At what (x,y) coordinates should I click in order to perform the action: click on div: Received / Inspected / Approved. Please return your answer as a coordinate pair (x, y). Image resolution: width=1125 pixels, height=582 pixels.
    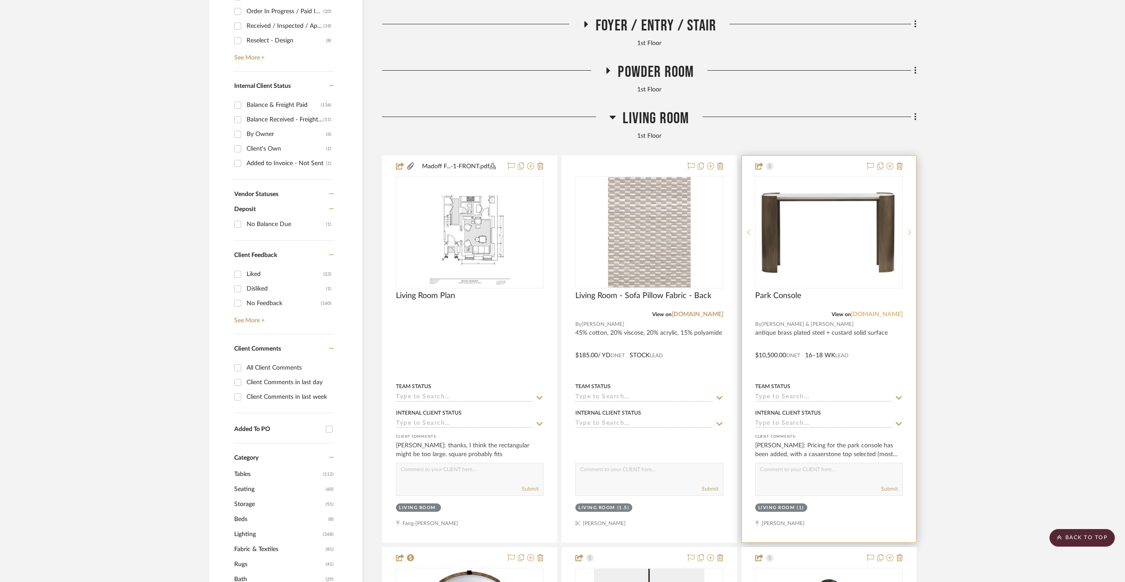
    Looking at the image, I should click on (285, 26).